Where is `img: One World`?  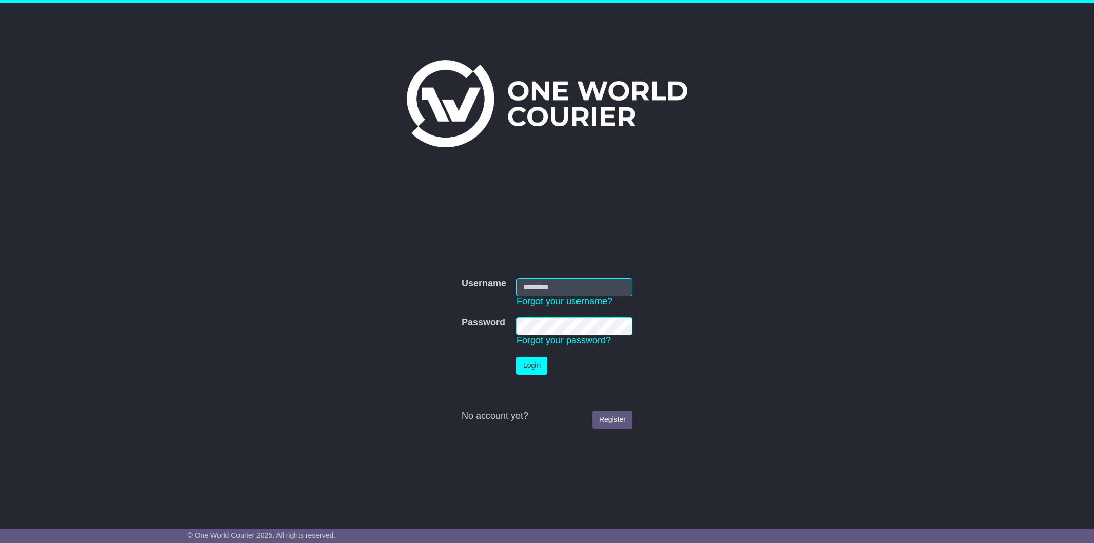 img: One World is located at coordinates (547, 104).